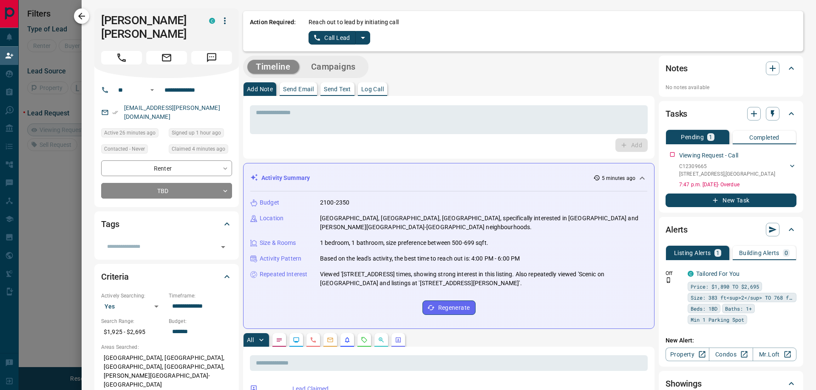 The height and width of the screenshot is (390, 816). Describe the element at coordinates (692, 253) in the screenshot. I see `p: Listing Alerts` at that location.